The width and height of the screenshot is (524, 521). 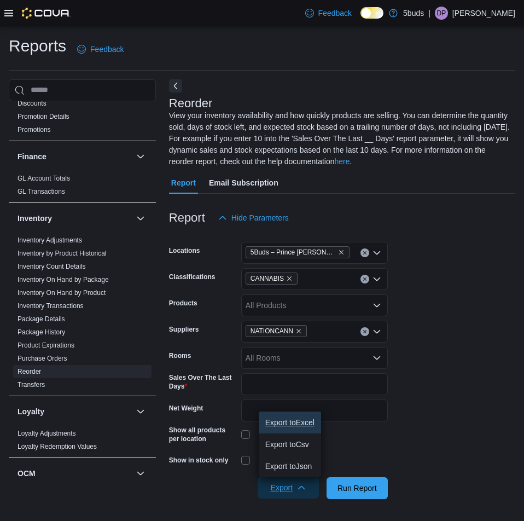 What do you see at coordinates (82, 315) in the screenshot?
I see `div: Inventory` at bounding box center [82, 315].